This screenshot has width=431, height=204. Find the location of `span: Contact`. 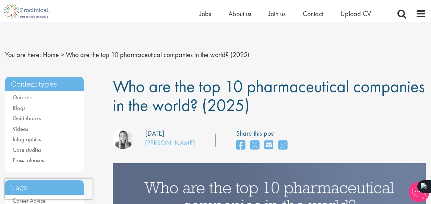

span: Contact is located at coordinates (313, 14).